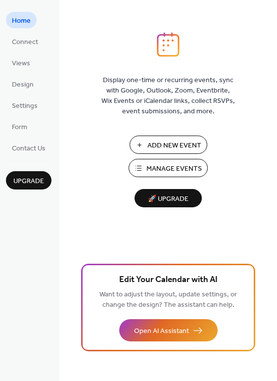 This screenshot has width=277, height=381. I want to click on span: Design, so click(23, 85).